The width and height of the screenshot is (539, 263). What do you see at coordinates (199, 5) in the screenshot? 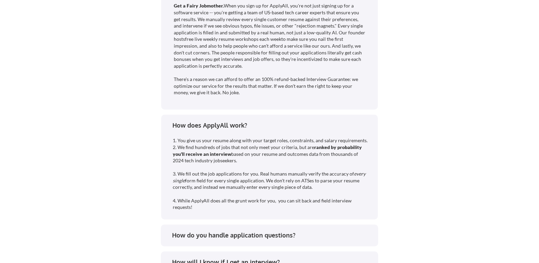
I see `strong: Get a Fairy Jobmother.` at bounding box center [199, 5].